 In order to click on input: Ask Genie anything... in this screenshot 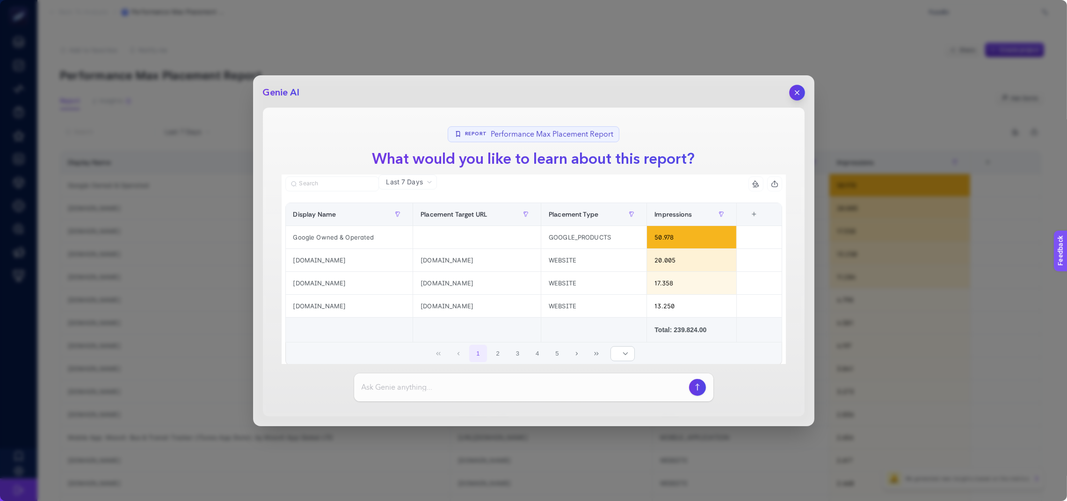, I will do `click(524, 387)`.